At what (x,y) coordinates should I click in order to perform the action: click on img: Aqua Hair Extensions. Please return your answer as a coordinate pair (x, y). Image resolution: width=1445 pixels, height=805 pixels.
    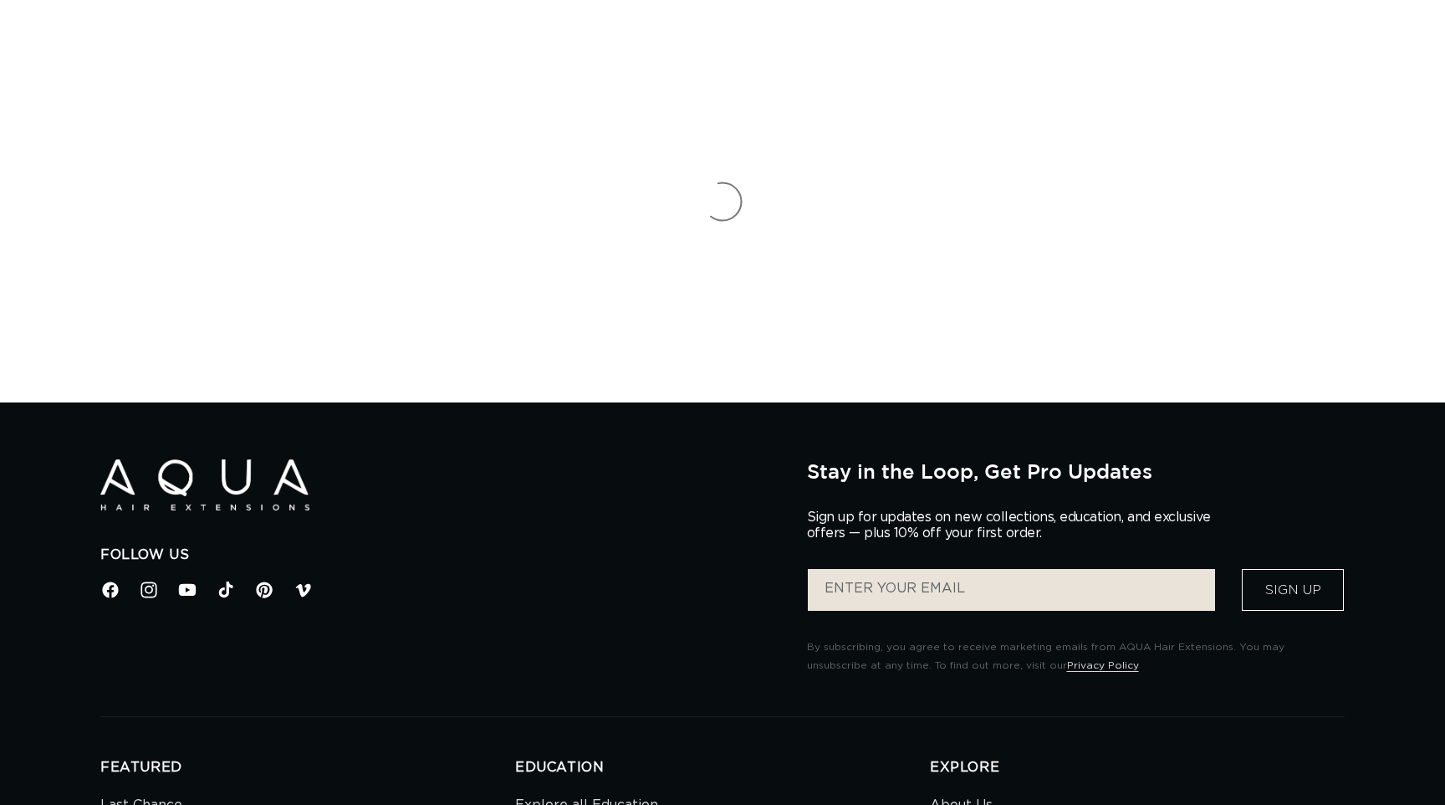
    Looking at the image, I should click on (205, 484).